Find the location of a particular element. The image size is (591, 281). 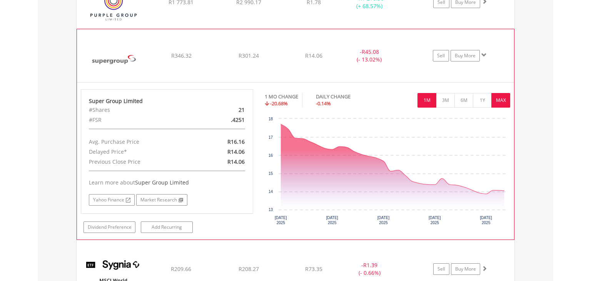

button: MAX is located at coordinates (500, 100).